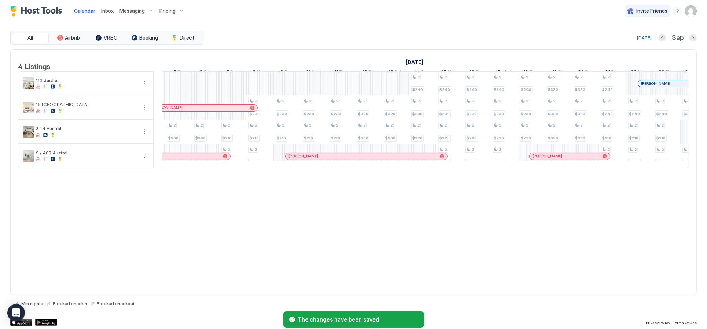  I want to click on span: Calendar, so click(85, 11).